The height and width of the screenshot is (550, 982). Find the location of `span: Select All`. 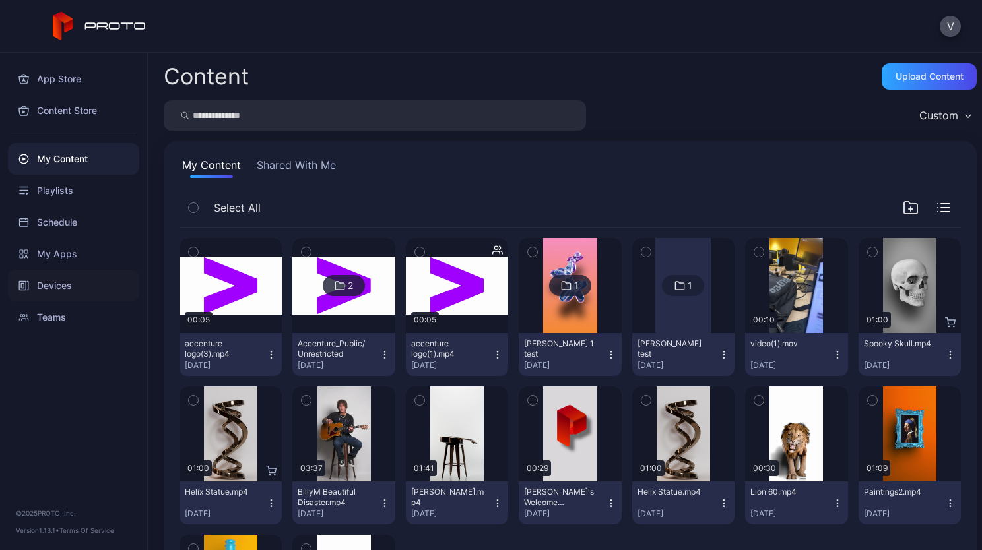

span: Select All is located at coordinates (237, 208).